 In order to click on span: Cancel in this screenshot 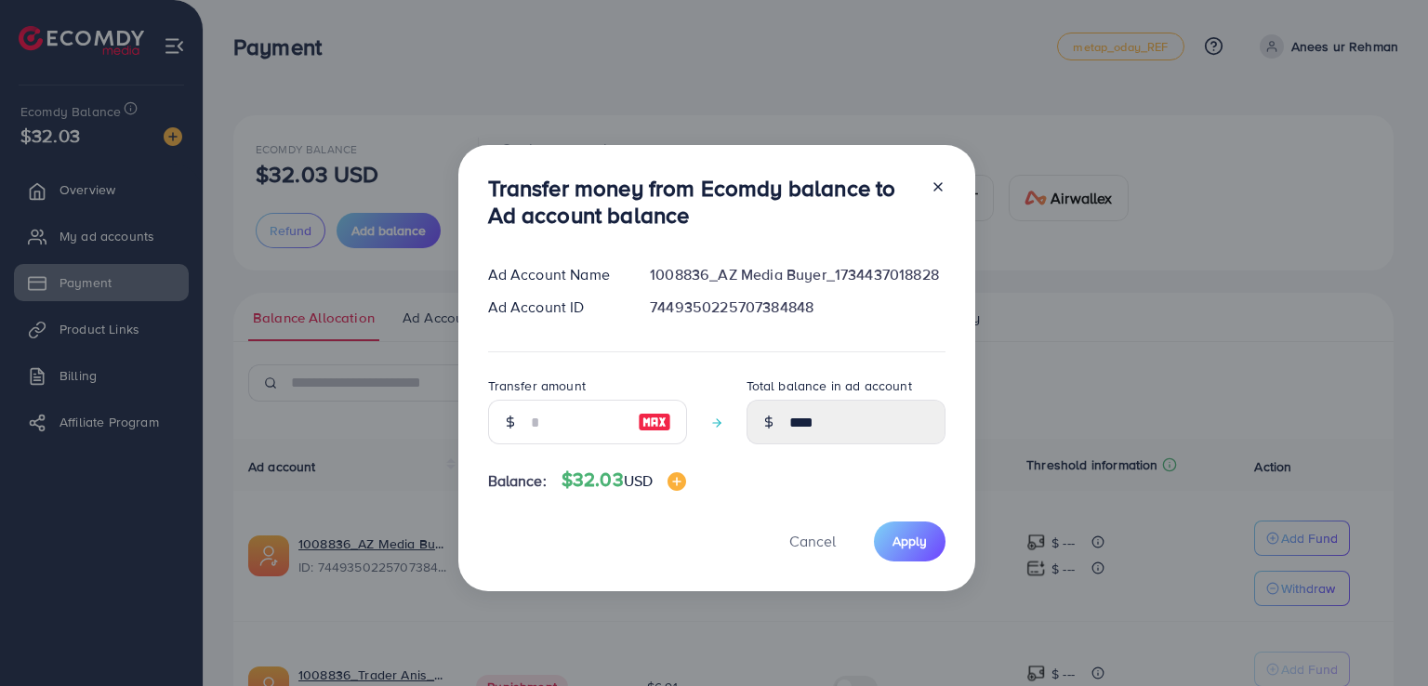, I will do `click(813, 541)`.